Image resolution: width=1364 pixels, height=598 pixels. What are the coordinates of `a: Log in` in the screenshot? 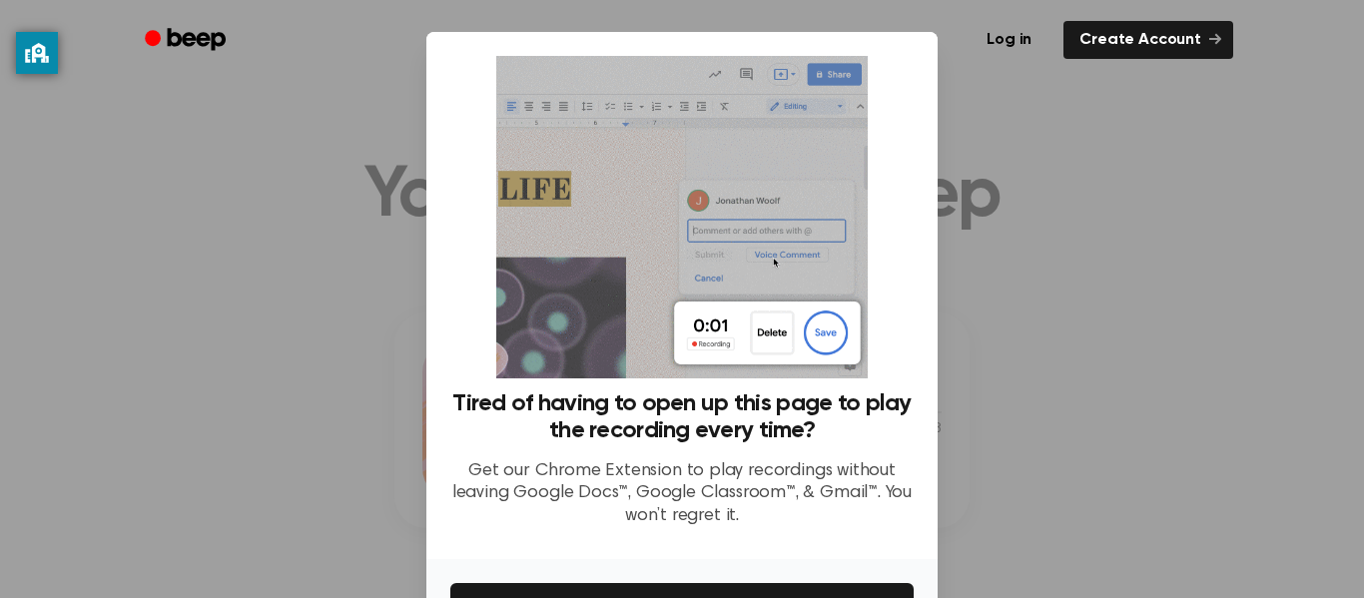 It's located at (1009, 40).